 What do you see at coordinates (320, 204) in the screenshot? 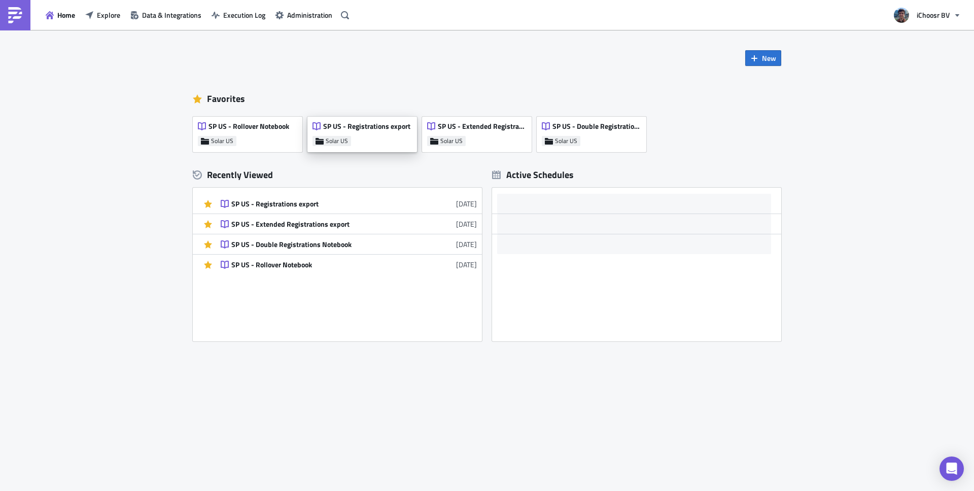
I see `div: SP US - Registrations export` at bounding box center [320, 204].